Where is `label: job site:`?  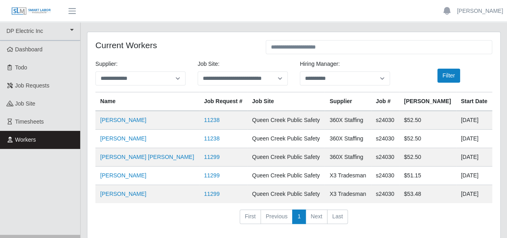 label: job site: is located at coordinates (208, 64).